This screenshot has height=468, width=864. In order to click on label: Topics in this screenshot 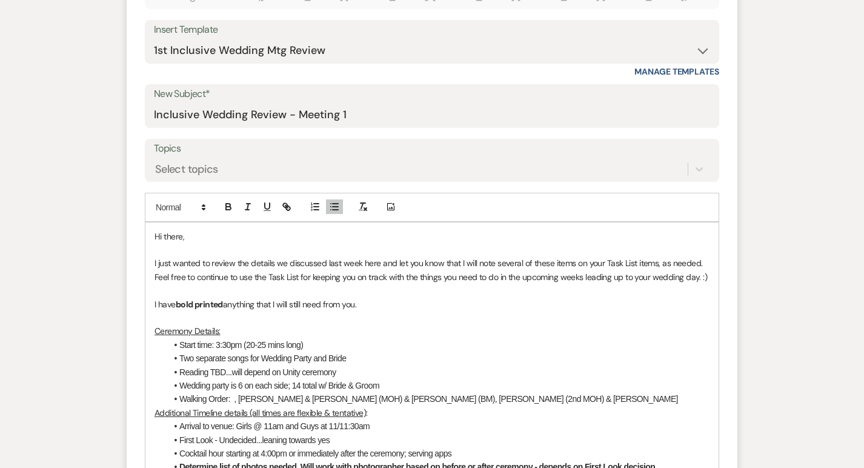, I will do `click(432, 148)`.